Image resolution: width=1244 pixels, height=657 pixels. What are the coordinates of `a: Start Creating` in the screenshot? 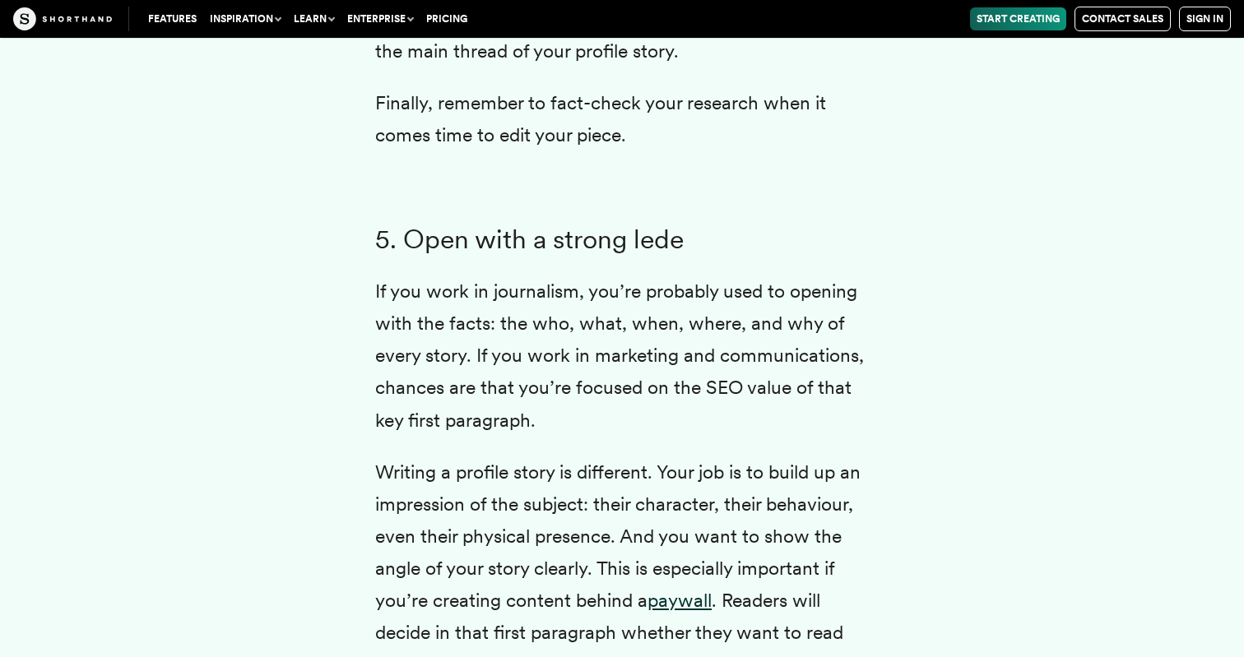 It's located at (1018, 19).